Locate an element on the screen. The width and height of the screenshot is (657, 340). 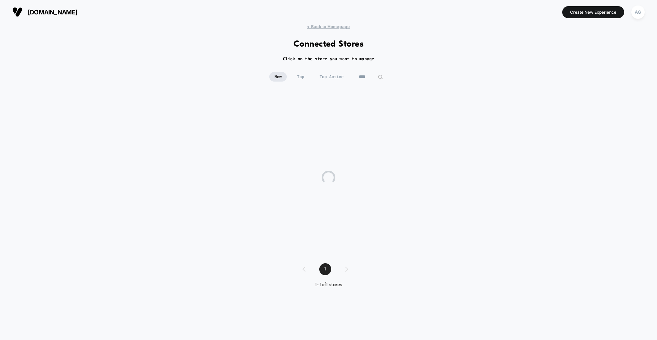
span: Top Active is located at coordinates (332, 77).